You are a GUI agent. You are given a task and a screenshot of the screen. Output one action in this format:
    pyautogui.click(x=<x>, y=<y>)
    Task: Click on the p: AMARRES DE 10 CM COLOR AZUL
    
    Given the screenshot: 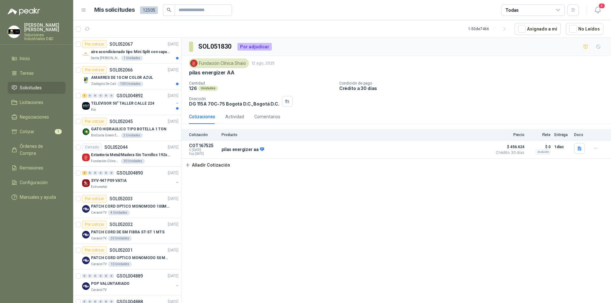 What is the action you would take?
    pyautogui.click(x=122, y=78)
    